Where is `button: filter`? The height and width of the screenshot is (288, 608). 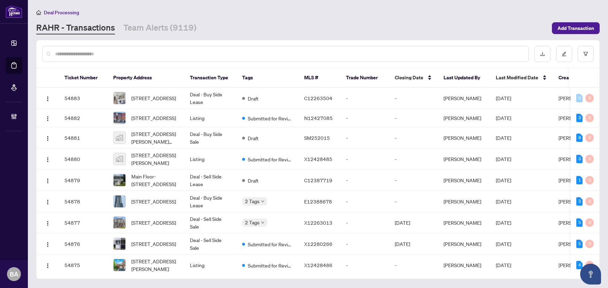
button: filter is located at coordinates (585, 54).